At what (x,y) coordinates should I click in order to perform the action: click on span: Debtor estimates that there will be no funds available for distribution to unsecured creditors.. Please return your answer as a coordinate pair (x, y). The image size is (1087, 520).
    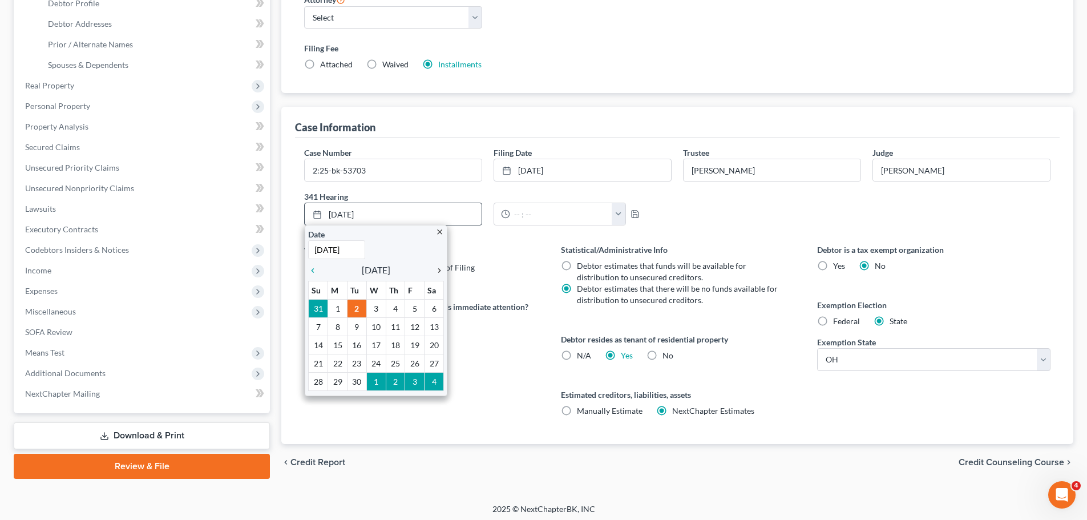
    Looking at the image, I should click on (677, 294).